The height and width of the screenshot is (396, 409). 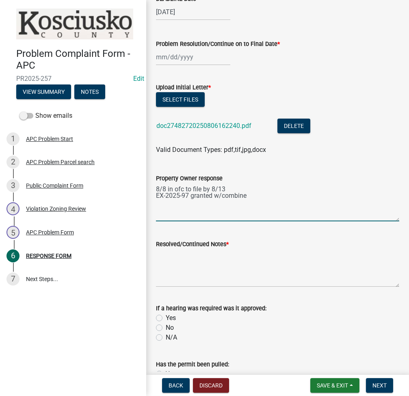 What do you see at coordinates (75, 24) in the screenshot?
I see `img: Kosciusko County, Indiana` at bounding box center [75, 24].